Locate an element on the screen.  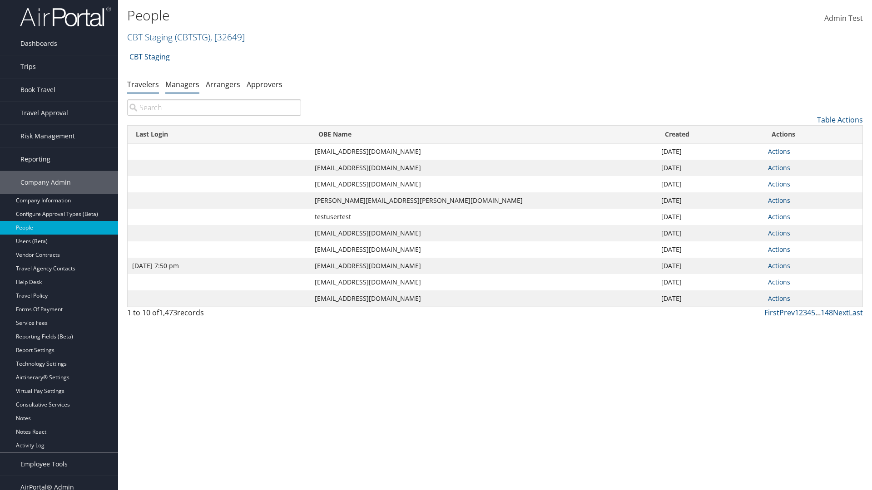
a: Next is located at coordinates (840, 313).